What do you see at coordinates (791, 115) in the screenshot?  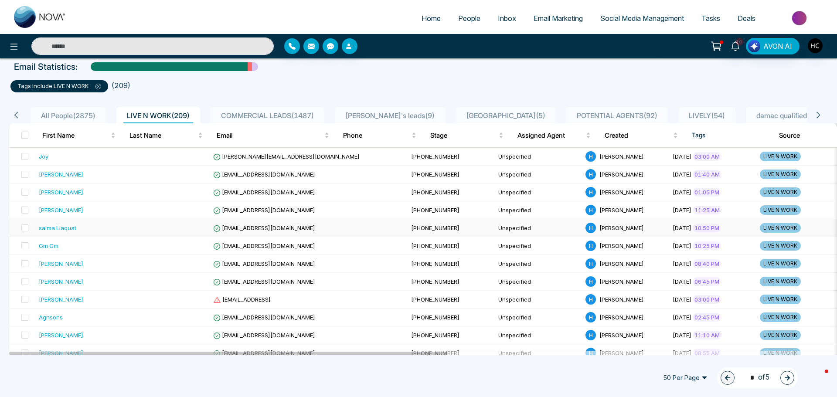 I see `span: damac qualified ( 103 )` at bounding box center [791, 115].